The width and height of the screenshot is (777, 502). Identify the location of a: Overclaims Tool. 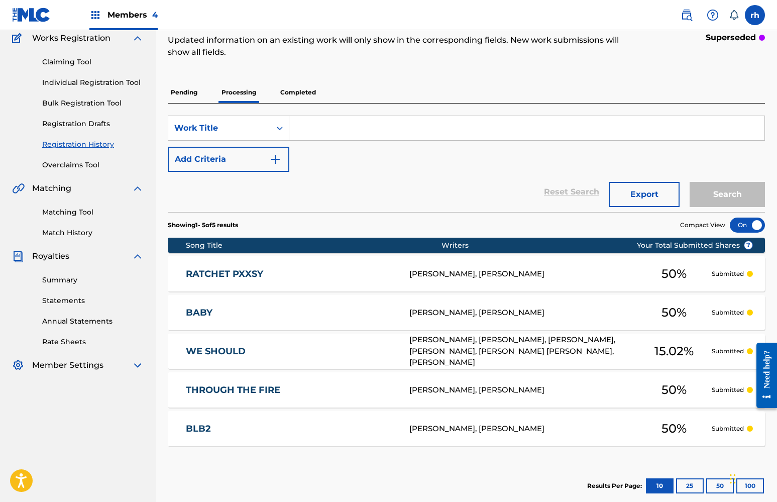
(93, 165).